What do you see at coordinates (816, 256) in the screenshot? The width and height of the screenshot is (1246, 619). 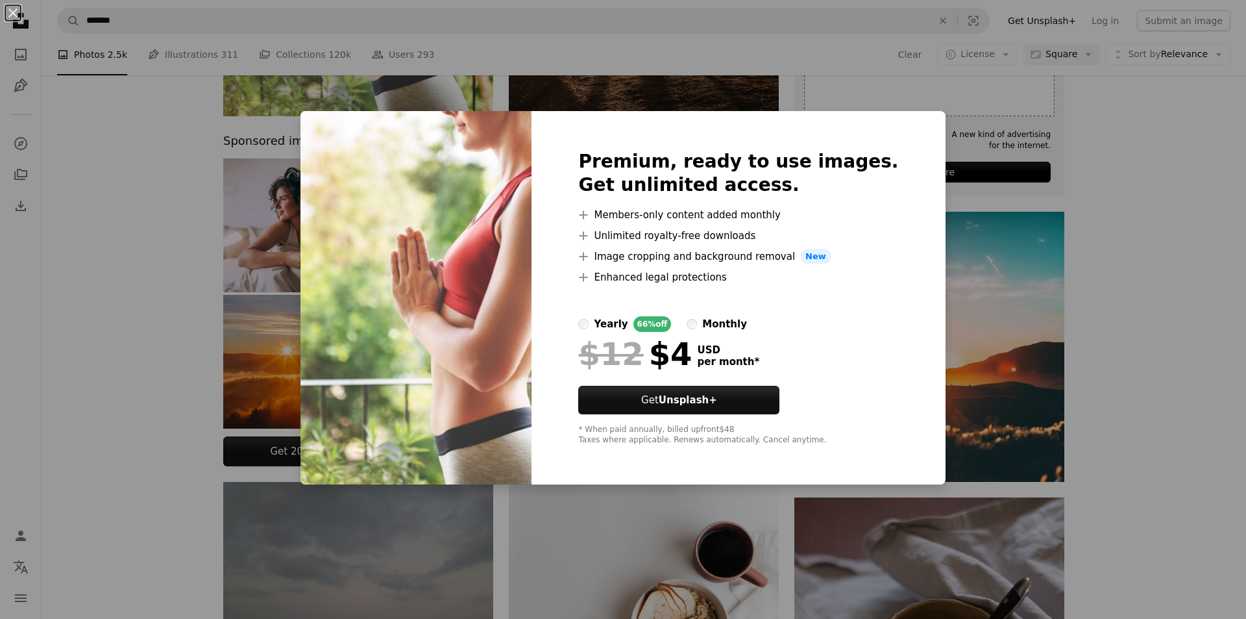 I see `span: New` at bounding box center [816, 256].